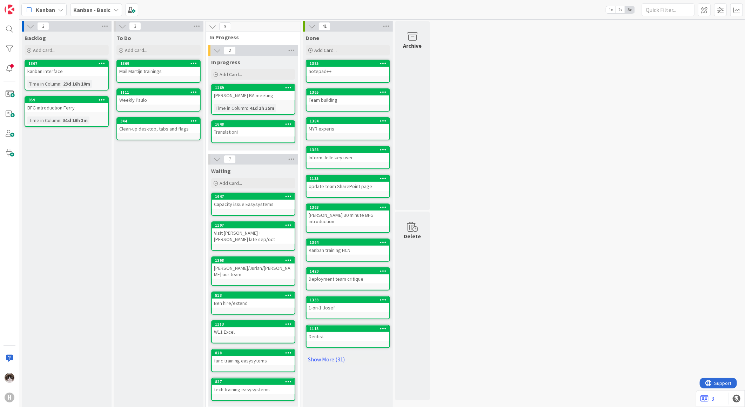 The height and width of the screenshot is (407, 745). I want to click on div: Deployment team critique, so click(348, 279).